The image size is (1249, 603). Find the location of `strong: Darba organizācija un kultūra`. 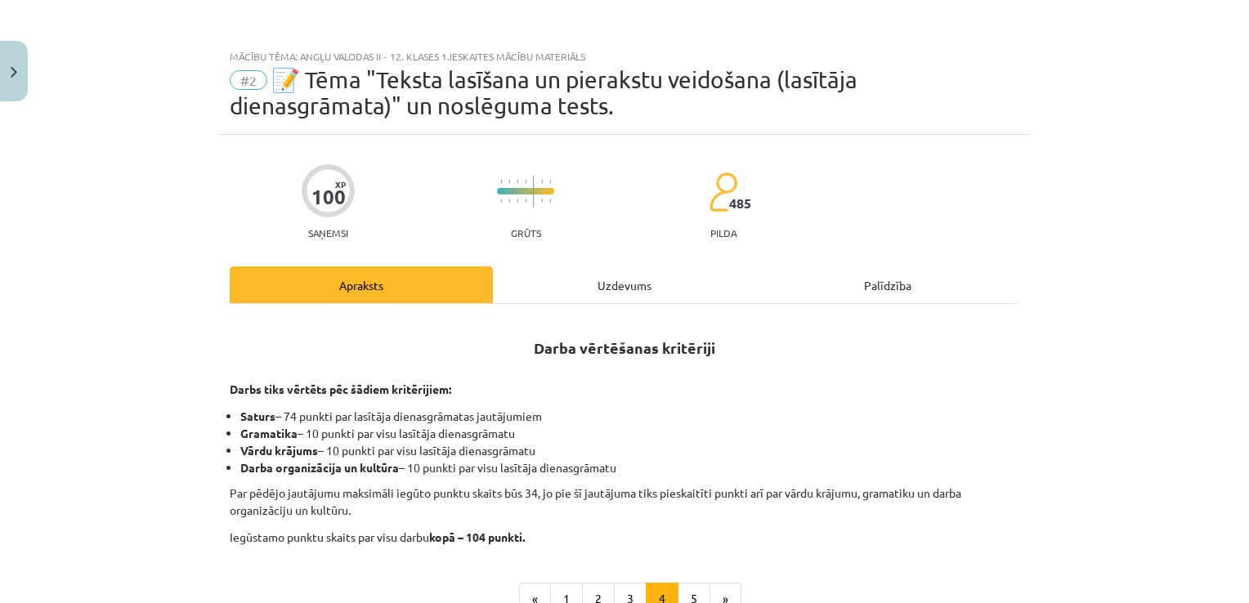

strong: Darba organizācija un kultūra is located at coordinates (320, 468).